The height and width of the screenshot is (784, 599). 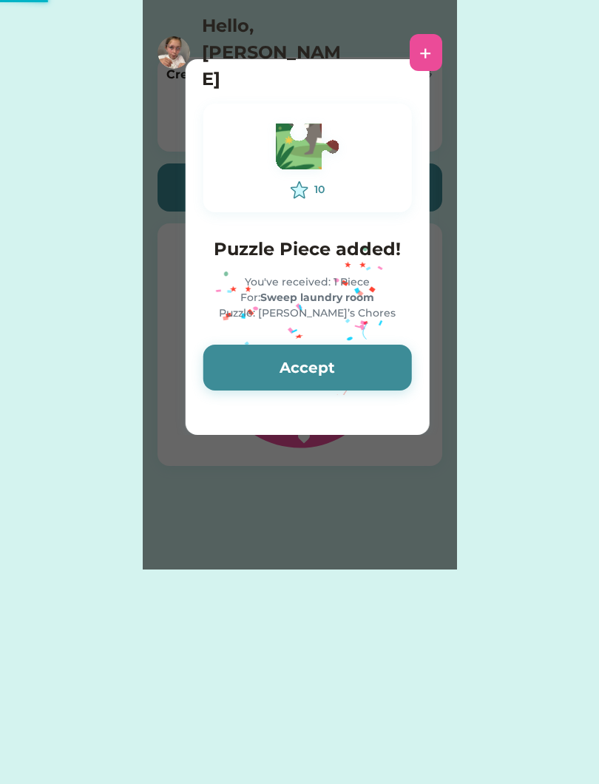 What do you see at coordinates (174, 53) in the screenshot?
I see `img: https%3A%2F%2F1dfc823d71cc564f25c7cc035732a2d8.cdn.bubble.io%2Ff1752064381002x672006470906129000%...` at bounding box center [174, 53].